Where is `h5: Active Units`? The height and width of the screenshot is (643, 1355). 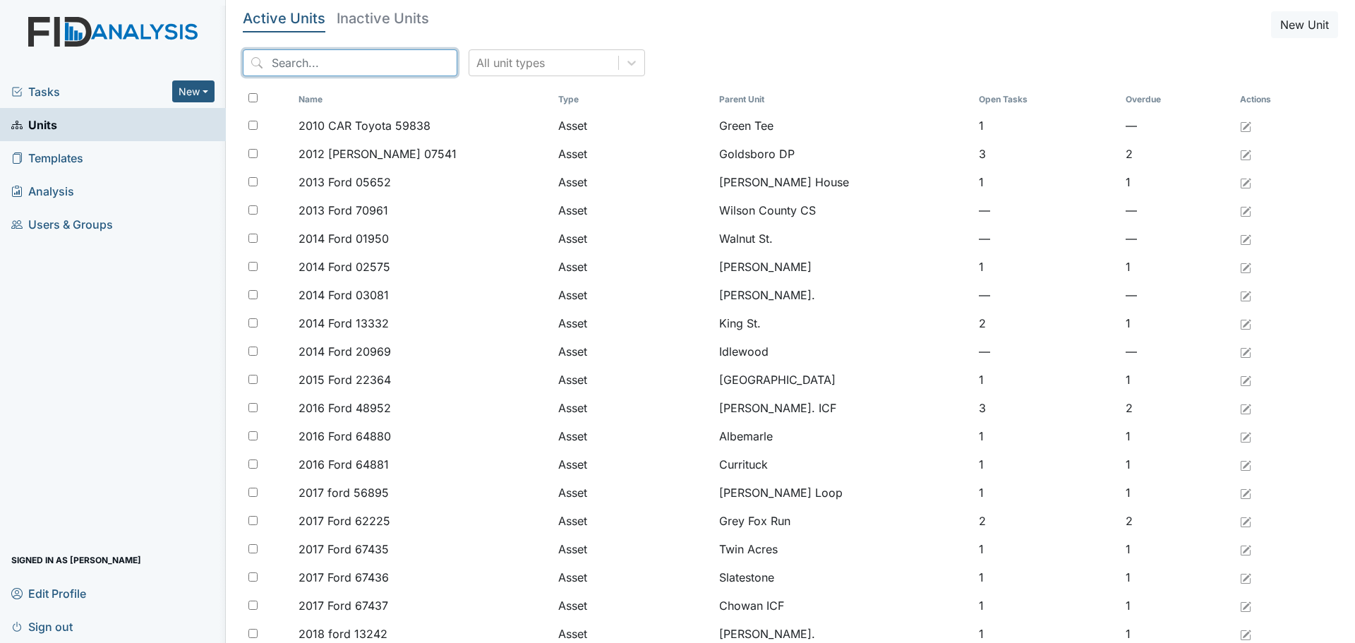
h5: Active Units is located at coordinates (284, 18).